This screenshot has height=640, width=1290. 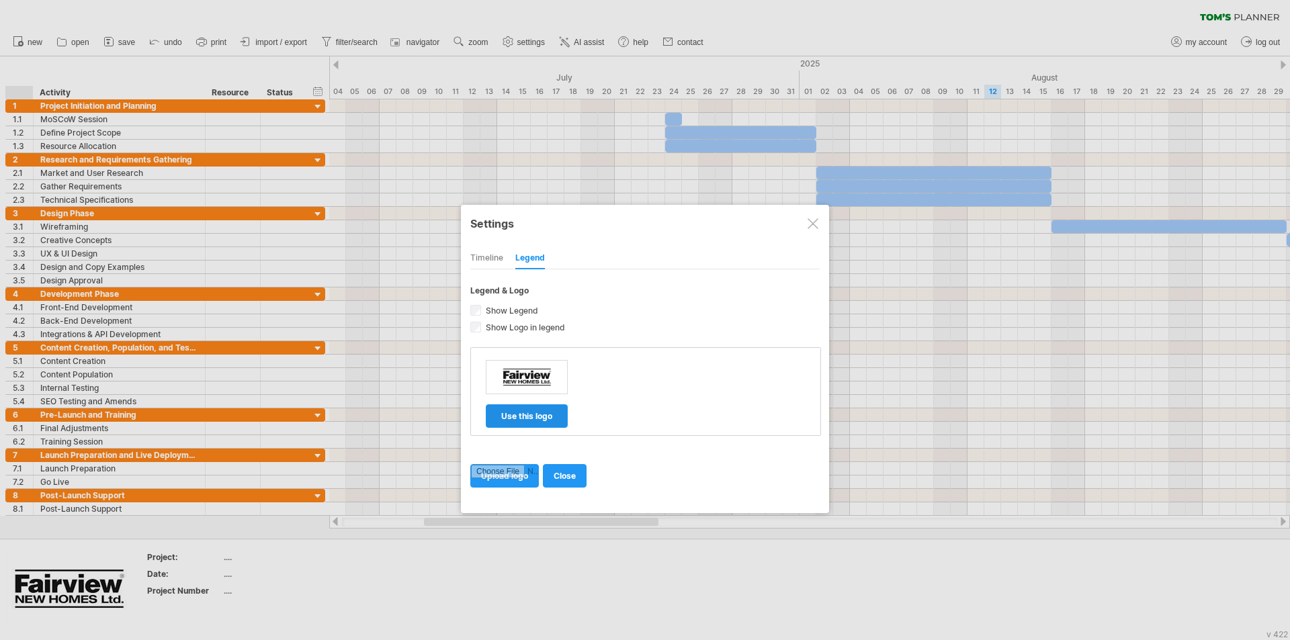 What do you see at coordinates (645, 290) in the screenshot?
I see `div: Legend & Logo` at bounding box center [645, 290].